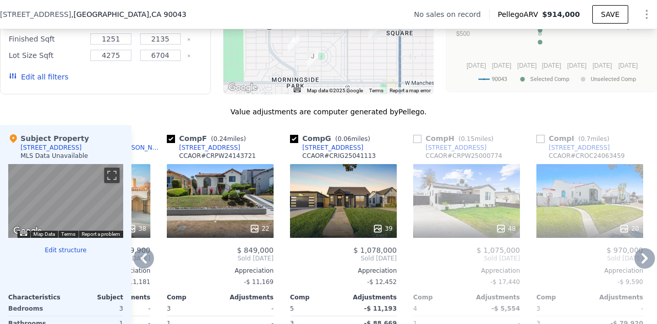 The width and height of the screenshot is (657, 324). I want to click on text: 90043, so click(499, 79).